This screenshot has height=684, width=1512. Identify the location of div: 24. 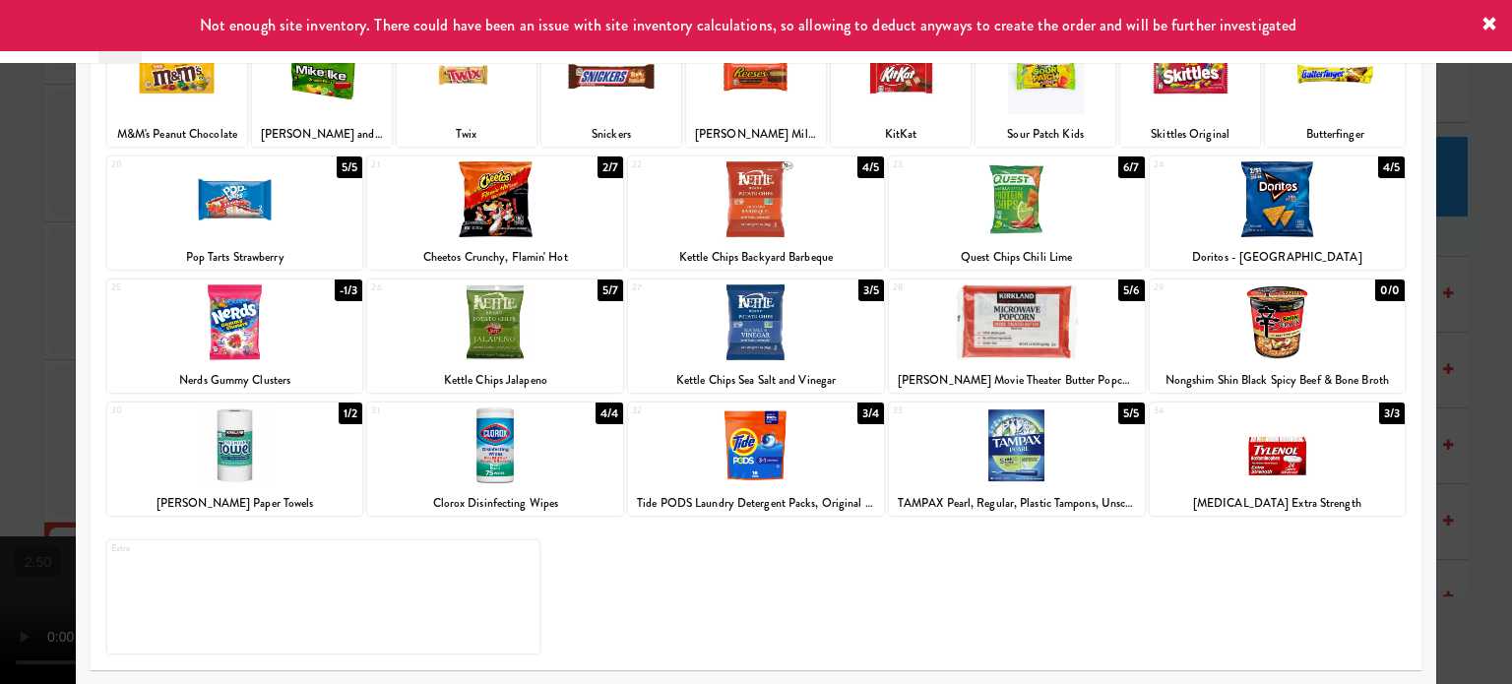
(1216, 164).